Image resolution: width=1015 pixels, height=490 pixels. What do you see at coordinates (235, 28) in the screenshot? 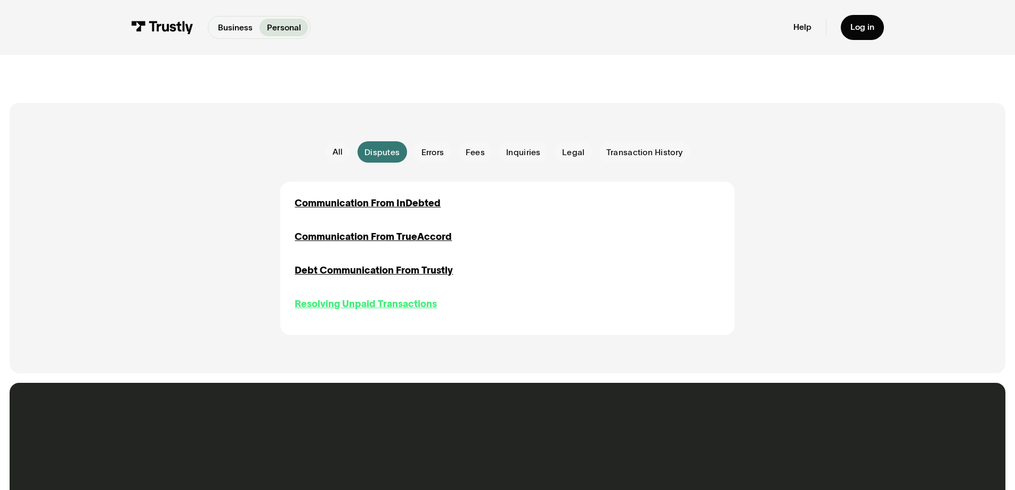
I see `p: Business` at bounding box center [235, 28].